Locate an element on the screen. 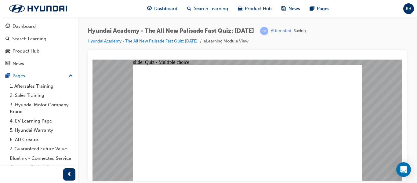 Image resolution: width=417 pixels, height=183 pixels. button: DashboardSearch LearningProduct HubNews is located at coordinates (39, 45).